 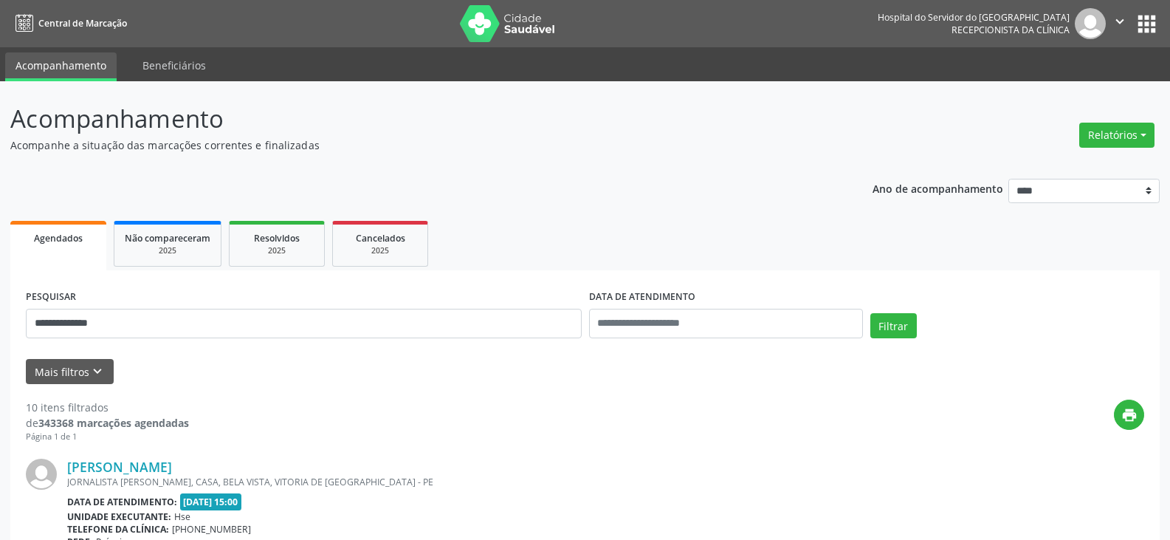 What do you see at coordinates (893, 325) in the screenshot?
I see `button: Filtrar` at bounding box center [893, 325].